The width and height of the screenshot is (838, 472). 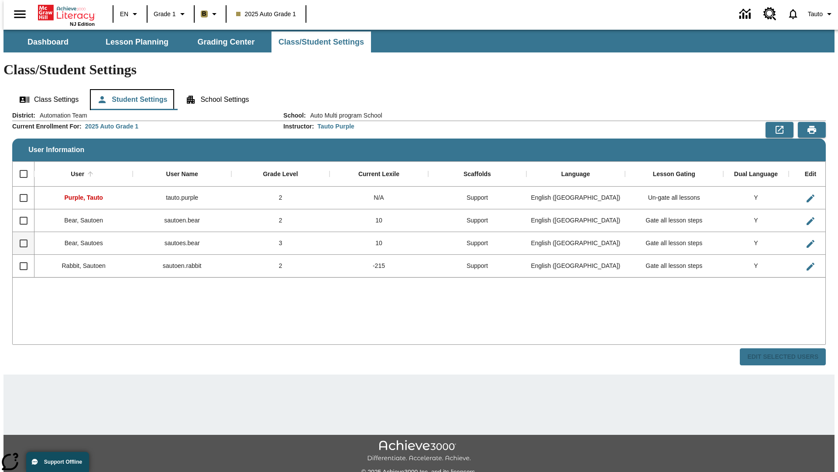 What do you see at coordinates (182, 221) in the screenshot?
I see `div: sautoen.bear` at bounding box center [182, 221].